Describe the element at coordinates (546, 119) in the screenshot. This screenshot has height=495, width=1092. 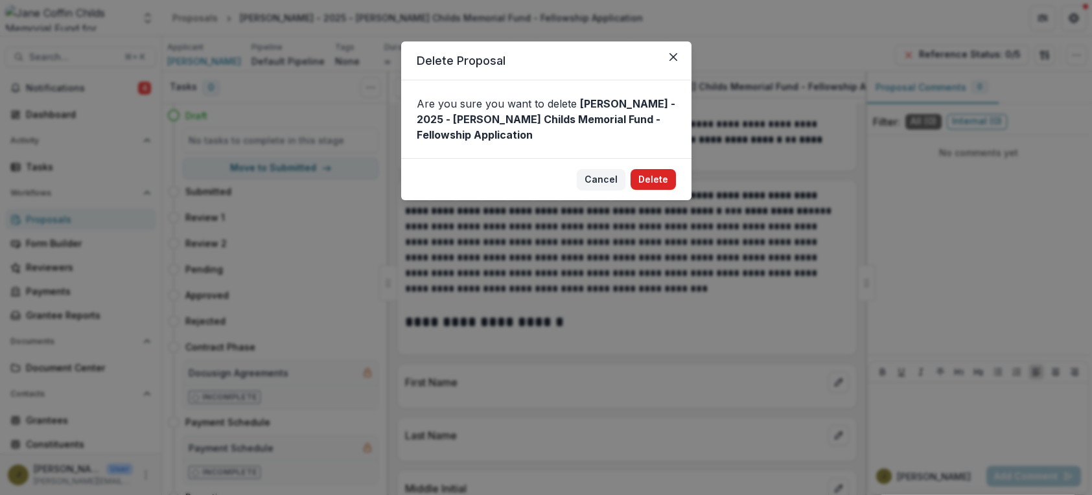
I see `div: Are you sure you want to delete` at that location.